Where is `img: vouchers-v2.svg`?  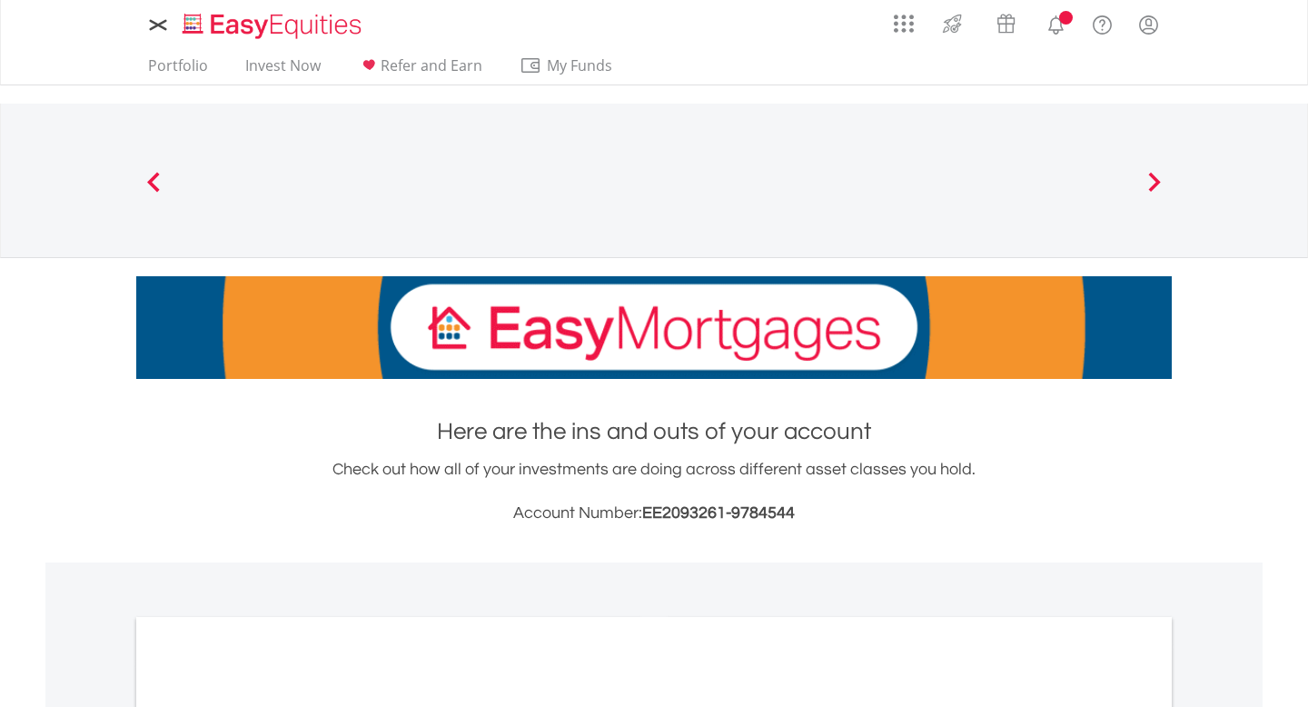 img: vouchers-v2.svg is located at coordinates (1006, 24).